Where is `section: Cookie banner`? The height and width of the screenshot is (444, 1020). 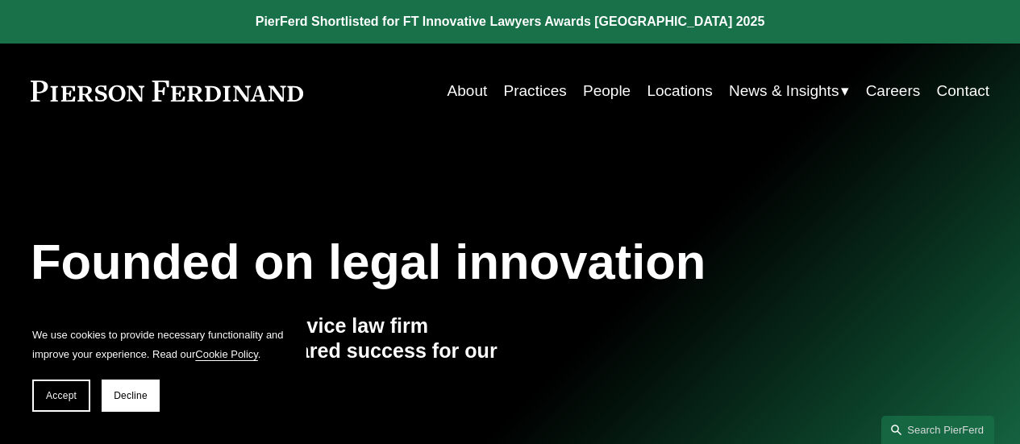 section: Cookie banner is located at coordinates (161, 368).